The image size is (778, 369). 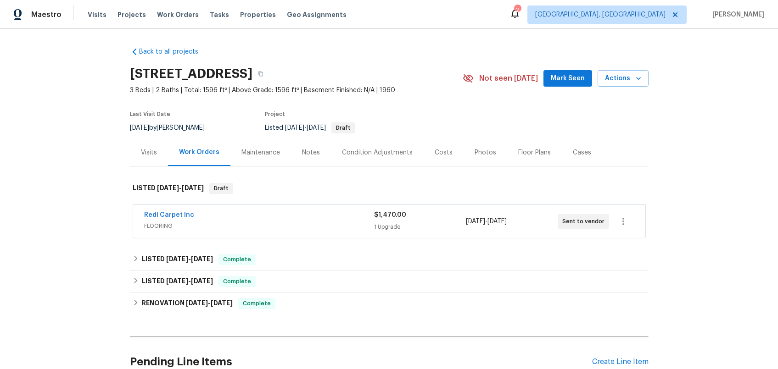 What do you see at coordinates (150, 114) in the screenshot?
I see `span: Last Visit Date` at bounding box center [150, 114].